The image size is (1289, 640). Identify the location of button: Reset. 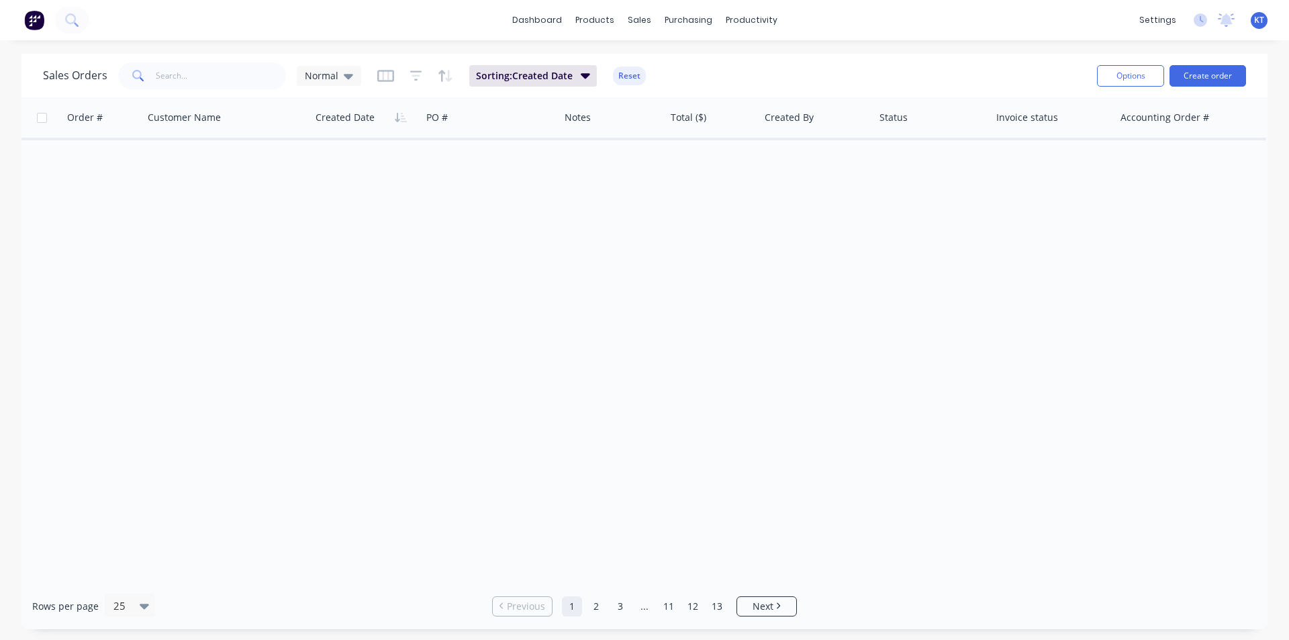
(629, 76).